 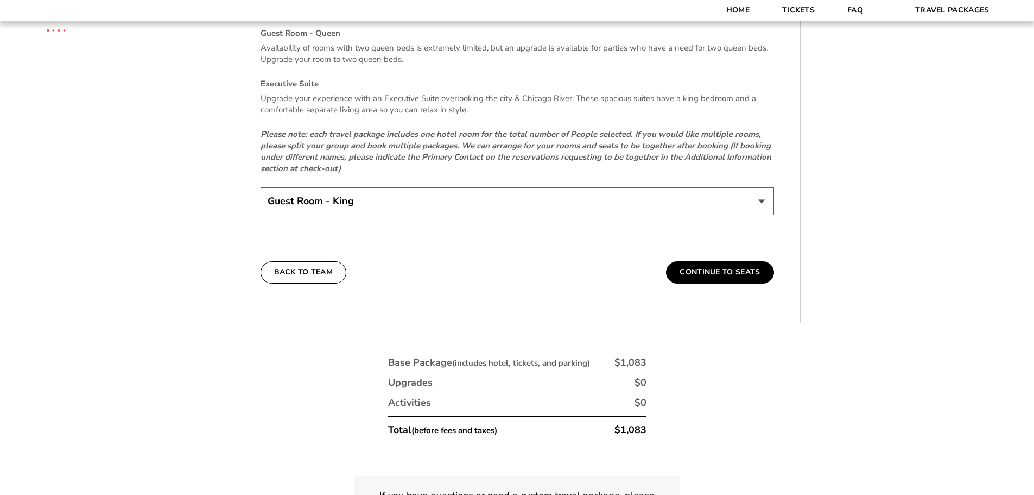 I want to click on p: Availability of rooms with two queen beds is extremely limited, but an upgrade is available for p..., so click(x=518, y=54).